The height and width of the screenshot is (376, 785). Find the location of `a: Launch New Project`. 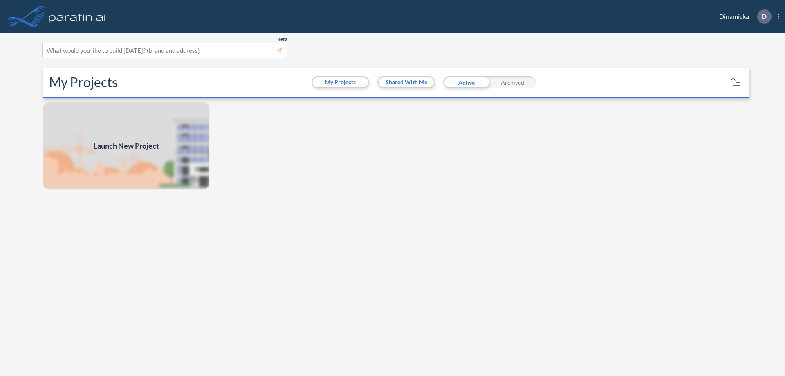

a: Launch New Project is located at coordinates (126, 146).